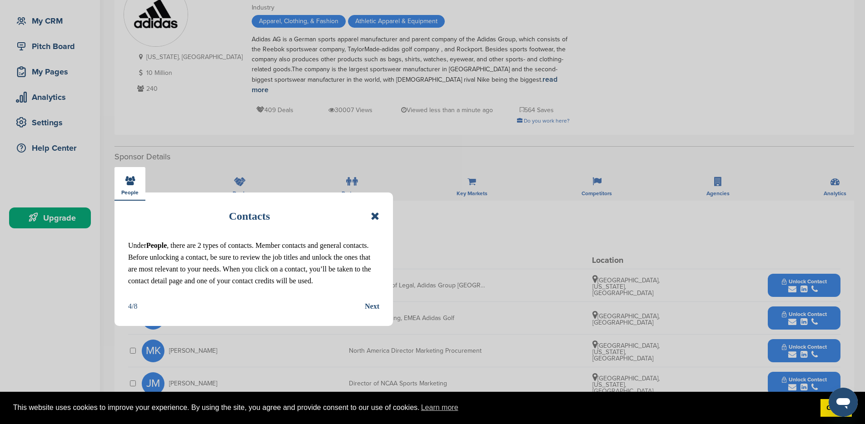  What do you see at coordinates (372, 307) in the screenshot?
I see `div: Next` at bounding box center [372, 307].